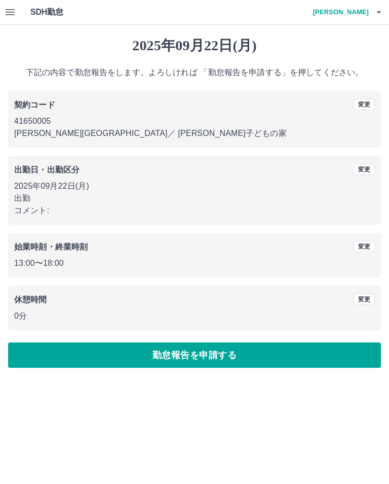 This screenshot has height=484, width=389. Describe the element at coordinates (195, 186) in the screenshot. I see `p: 2025年09月22日(月)` at that location.